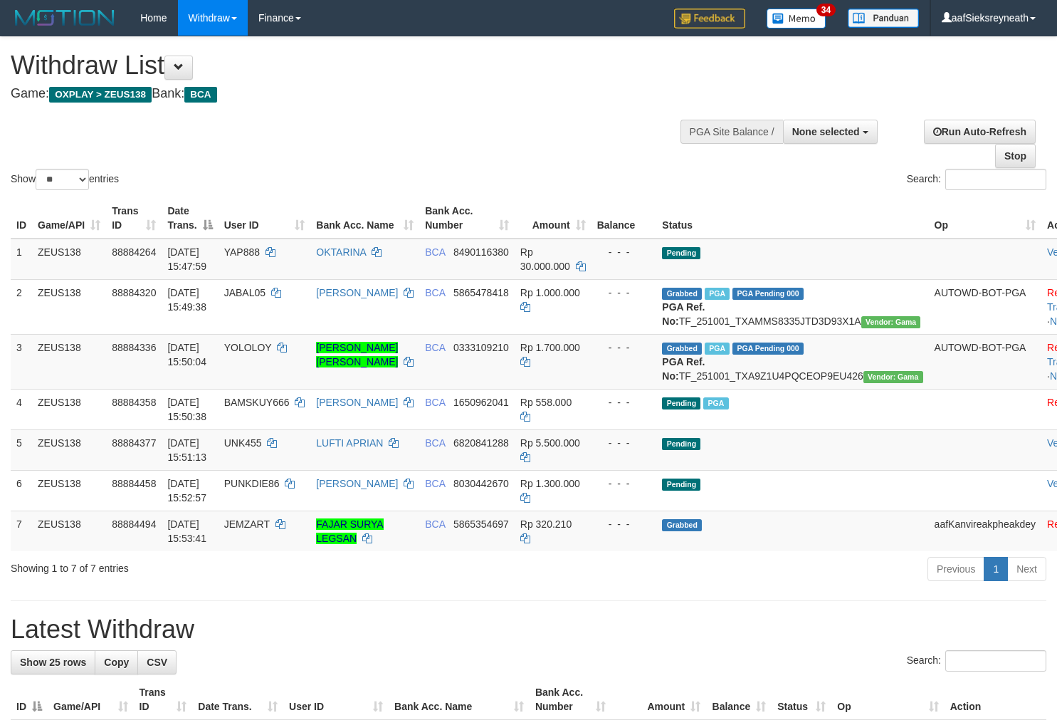 This screenshot has height=720, width=1057. Describe the element at coordinates (797, 19) in the screenshot. I see `img: Button%20Memo.svg` at that location.